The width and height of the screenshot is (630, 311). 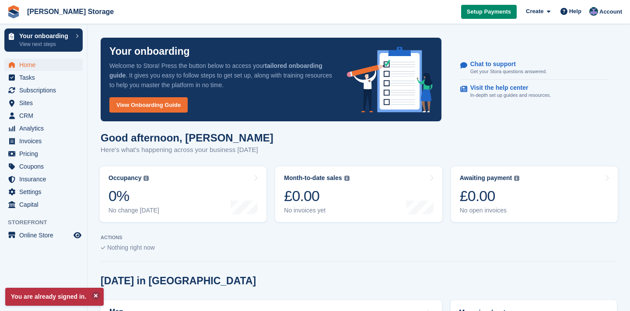 I want to click on img: stora-icon-8386f47178a22dfd0bd8f6a31ec36ba5ce8667c1dd55bd0f319d3a0aa187defe.svg, so click(x=14, y=12).